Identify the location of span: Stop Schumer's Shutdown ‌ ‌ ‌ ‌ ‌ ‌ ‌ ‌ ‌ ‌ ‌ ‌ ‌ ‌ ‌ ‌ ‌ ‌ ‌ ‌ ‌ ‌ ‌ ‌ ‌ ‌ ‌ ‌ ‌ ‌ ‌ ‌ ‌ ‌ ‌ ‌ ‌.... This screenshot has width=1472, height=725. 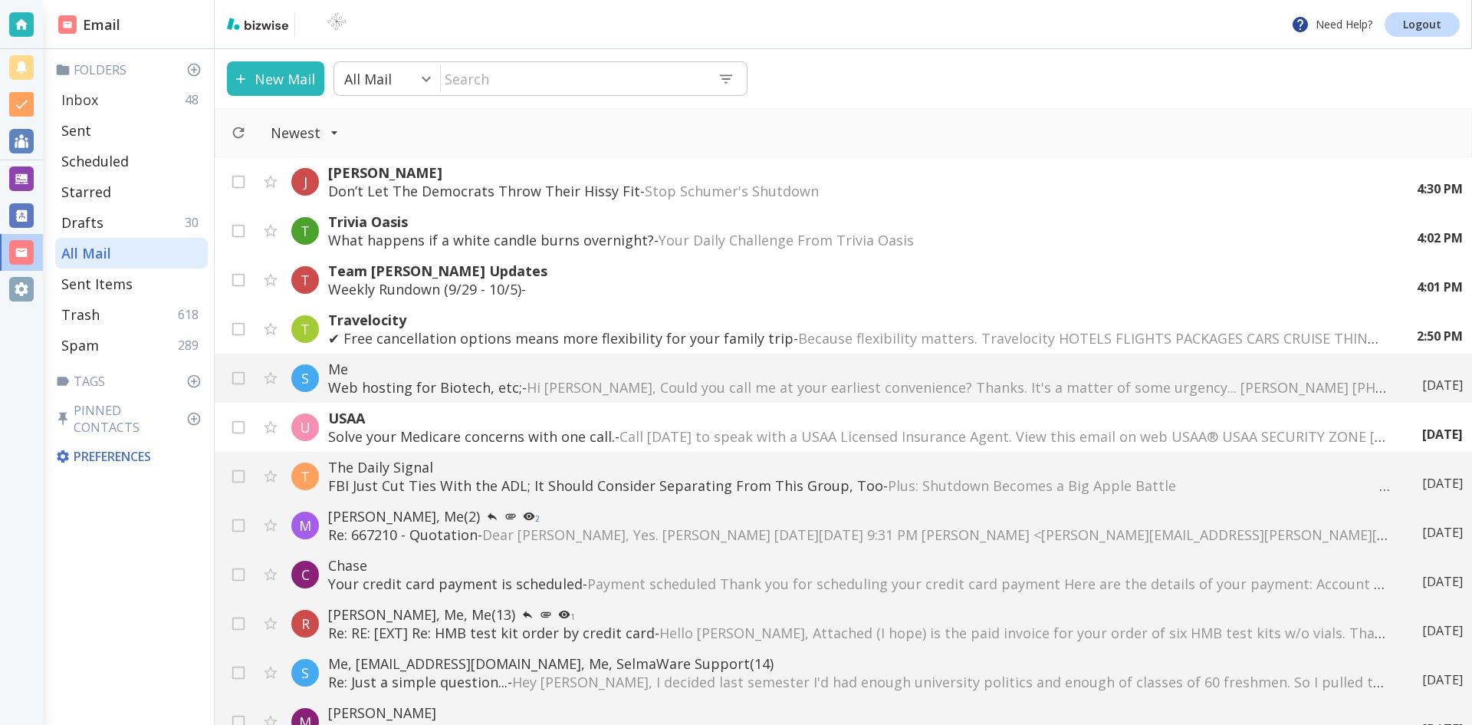
(899, 191).